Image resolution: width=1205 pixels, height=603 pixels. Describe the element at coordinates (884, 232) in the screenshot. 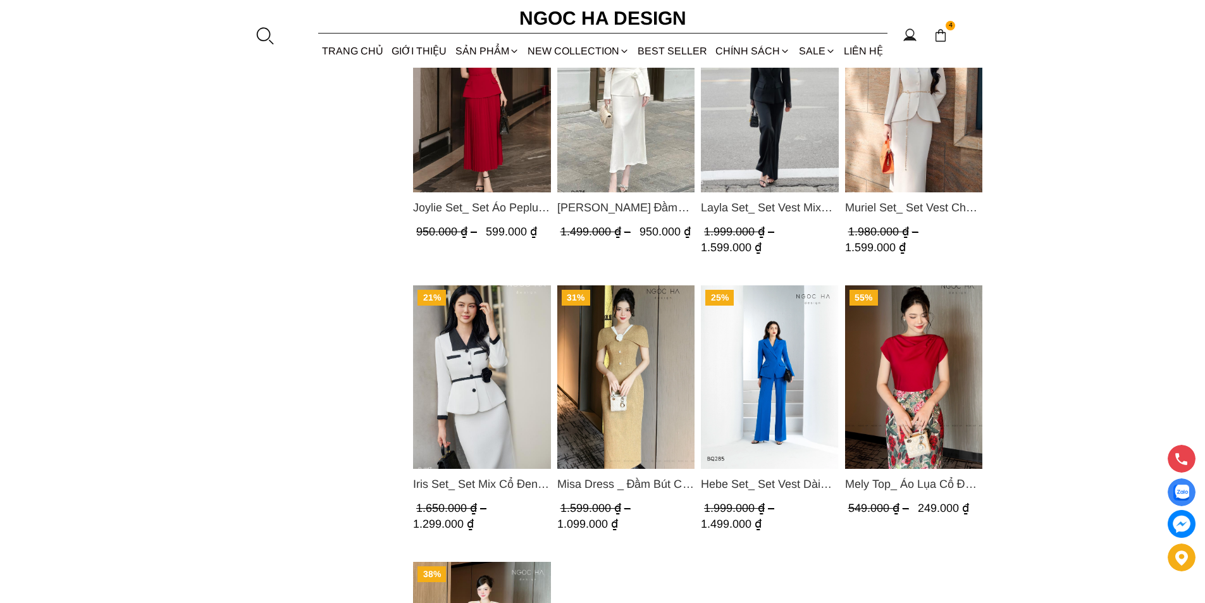

I see `span: 1.980.000 ₫` at that location.